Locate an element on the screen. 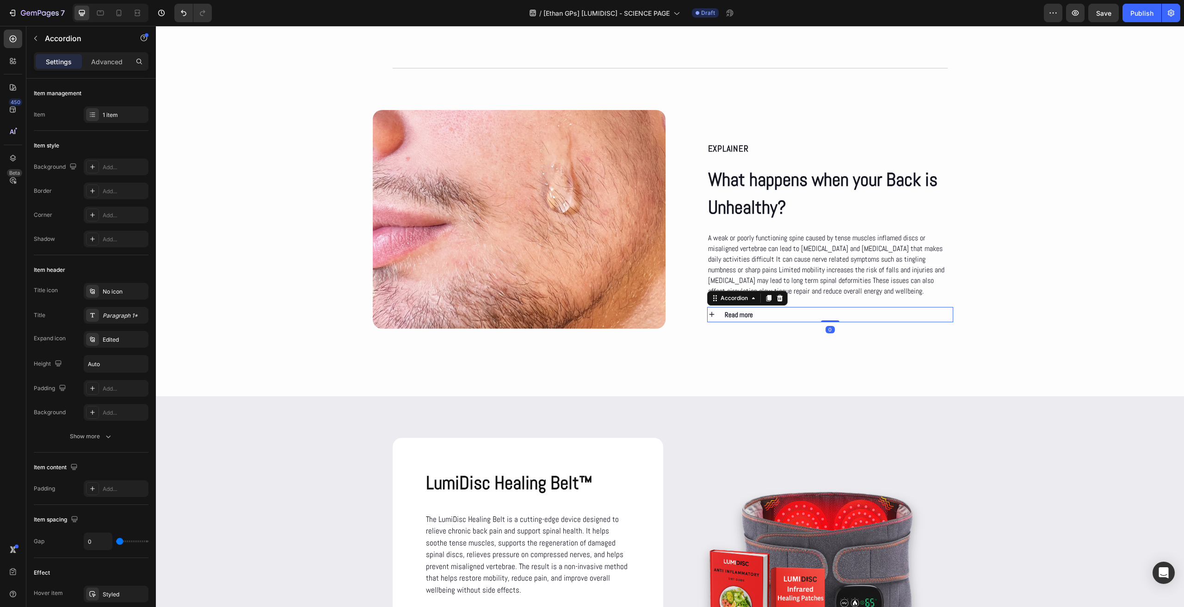  div: Styled is located at coordinates (124, 595).